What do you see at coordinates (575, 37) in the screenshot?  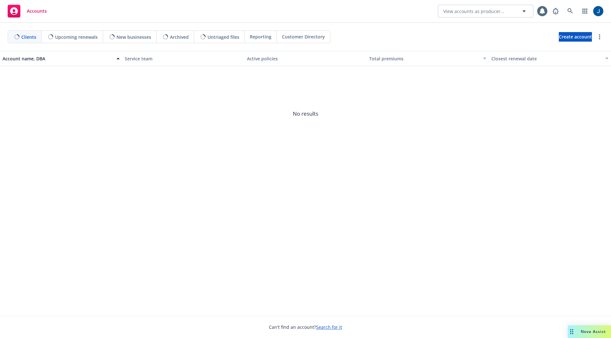 I see `a: Create account` at bounding box center [575, 37].